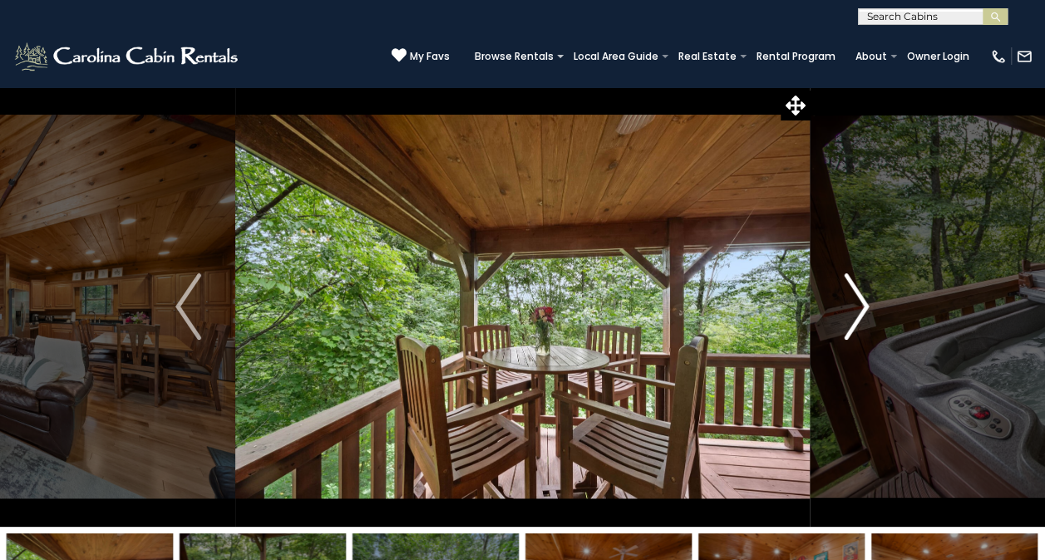  What do you see at coordinates (938, 57) in the screenshot?
I see `a: Owner Login` at bounding box center [938, 57].